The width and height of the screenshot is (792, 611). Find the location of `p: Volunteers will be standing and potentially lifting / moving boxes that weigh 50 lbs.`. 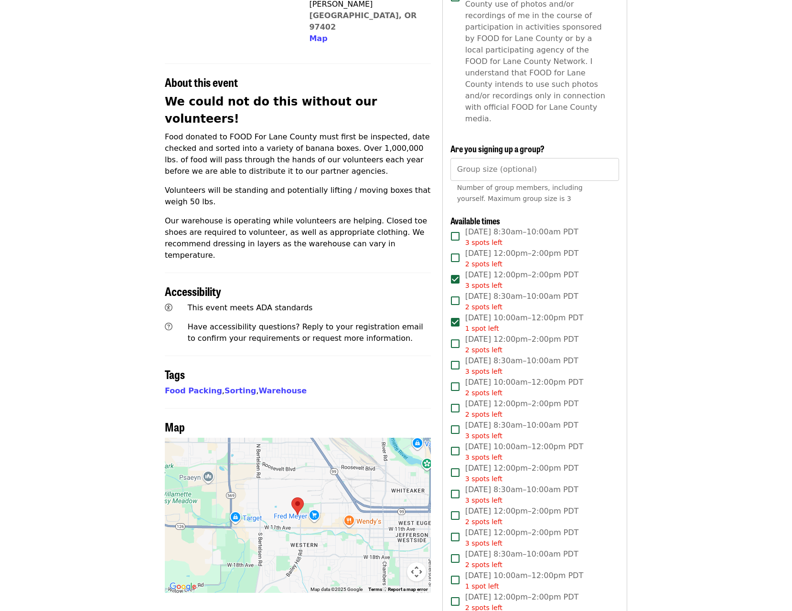

p: Volunteers will be standing and potentially lifting / moving boxes that weigh 50 lbs. is located at coordinates (298, 196).